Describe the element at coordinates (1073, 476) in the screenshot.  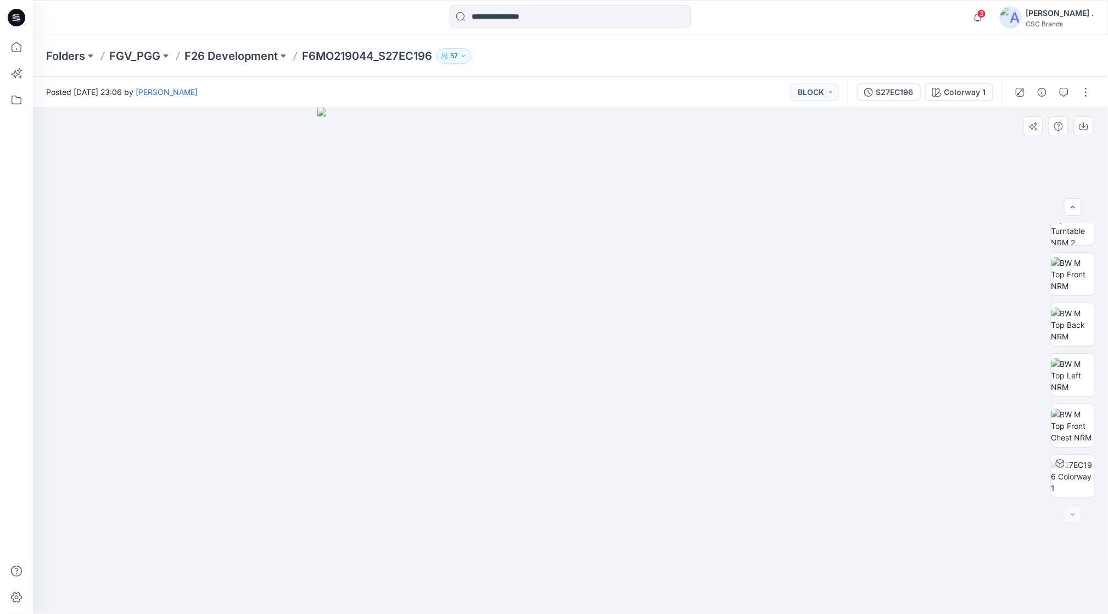
I see `img: S27EC196 Colorway 1` at that location.